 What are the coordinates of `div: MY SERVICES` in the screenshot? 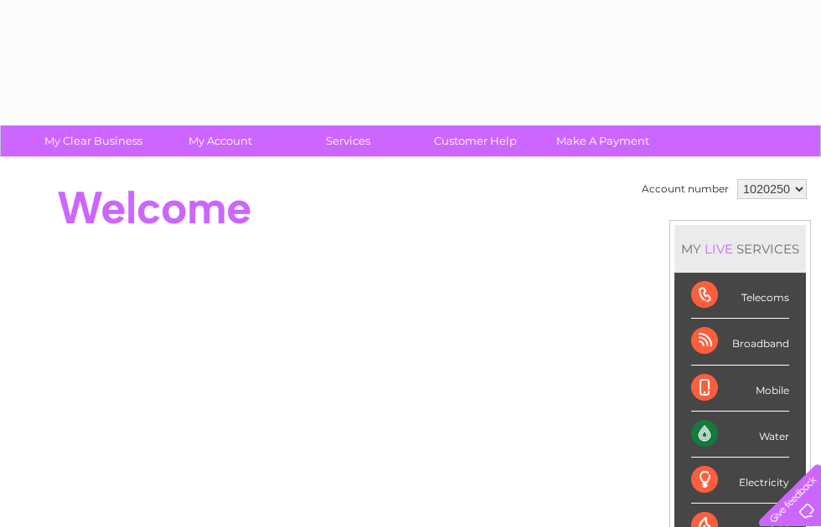 It's located at (739, 249).